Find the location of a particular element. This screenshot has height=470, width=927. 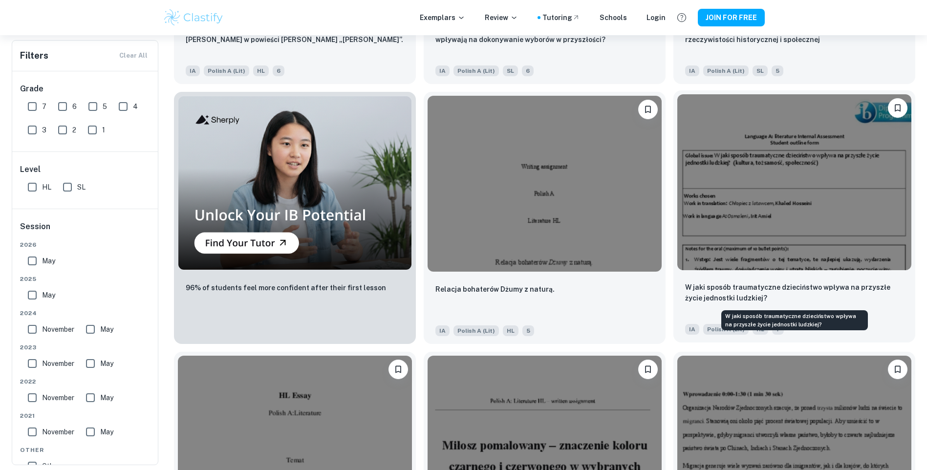

h6: Session is located at coordinates (85, 231).